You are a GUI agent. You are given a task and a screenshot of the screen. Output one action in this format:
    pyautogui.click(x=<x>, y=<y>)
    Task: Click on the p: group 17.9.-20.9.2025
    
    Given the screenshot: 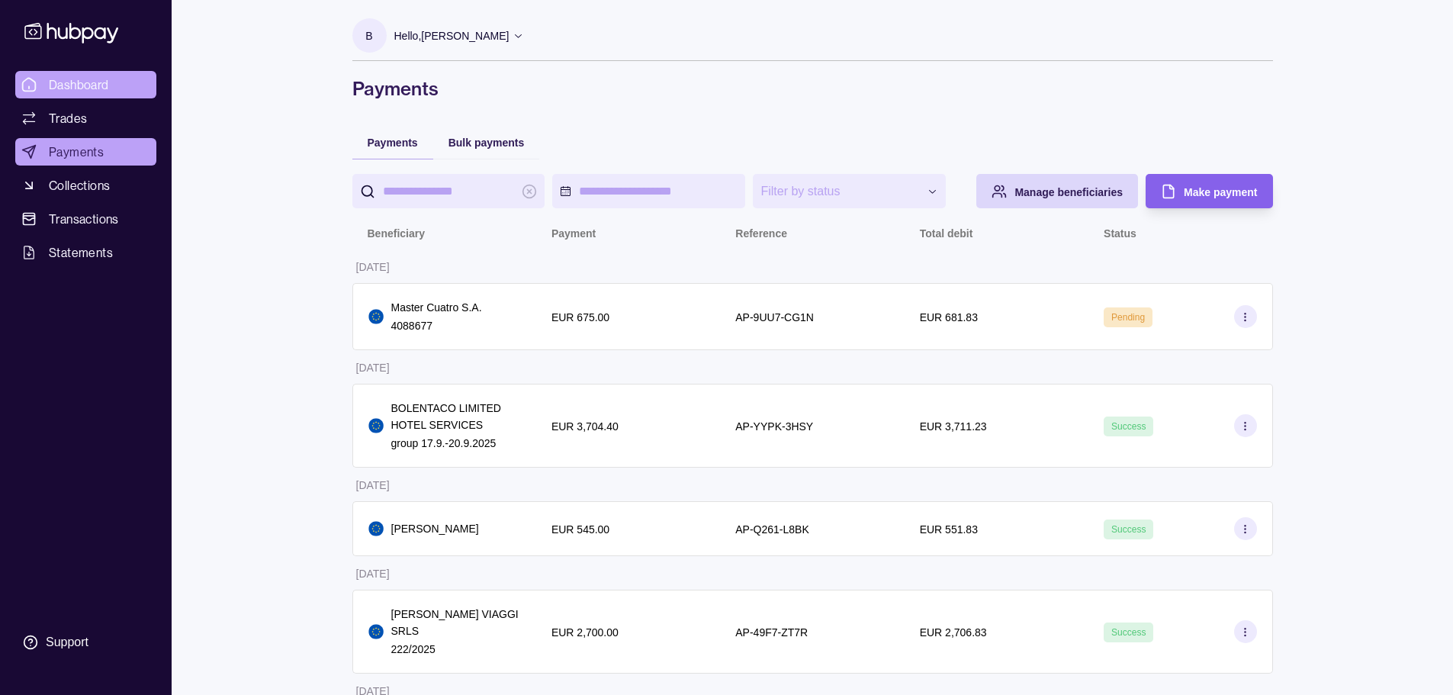 What is the action you would take?
    pyautogui.click(x=456, y=443)
    